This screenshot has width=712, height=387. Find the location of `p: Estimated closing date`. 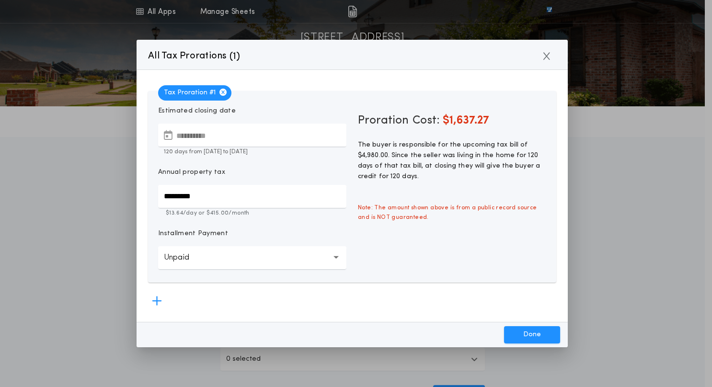

p: Estimated closing date is located at coordinates (252, 111).